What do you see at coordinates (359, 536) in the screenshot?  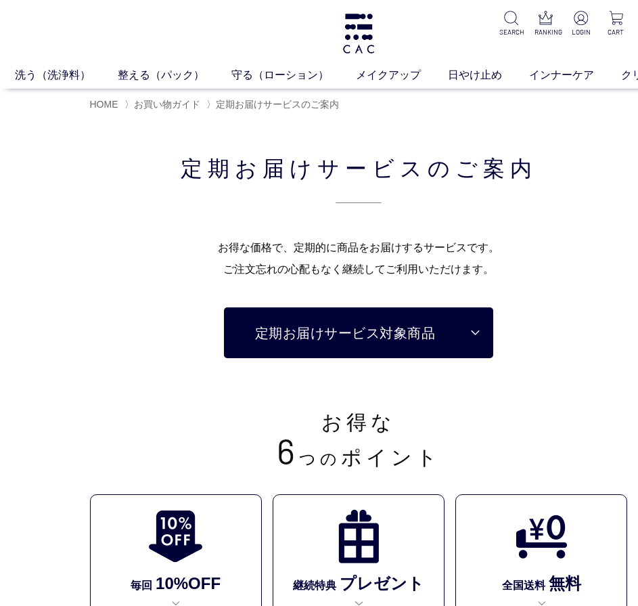 I see `img: 継続特典プレゼント` at bounding box center [359, 536].